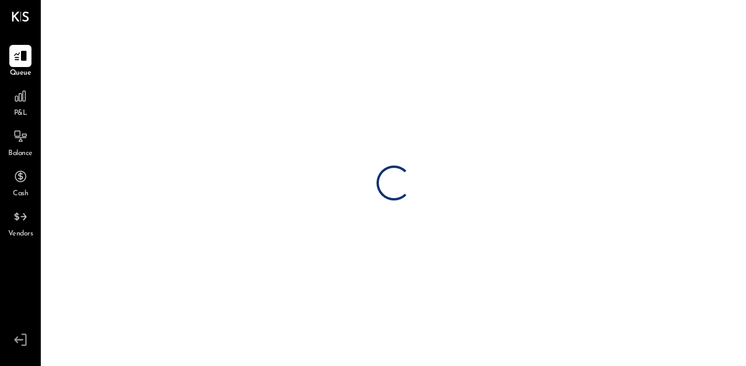 The width and height of the screenshot is (746, 366). What do you see at coordinates (20, 142) in the screenshot?
I see `a: Balance` at bounding box center [20, 142].